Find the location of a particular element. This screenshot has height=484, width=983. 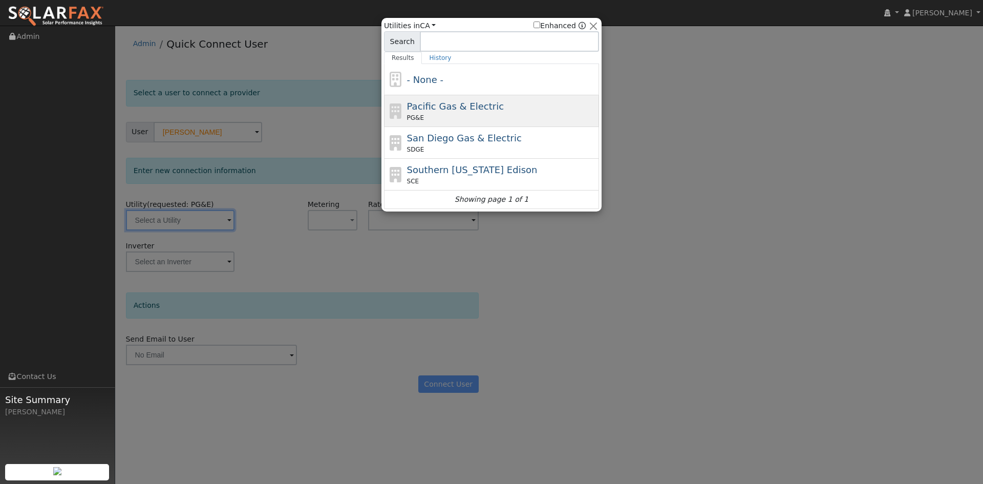

a: History is located at coordinates (440, 58).